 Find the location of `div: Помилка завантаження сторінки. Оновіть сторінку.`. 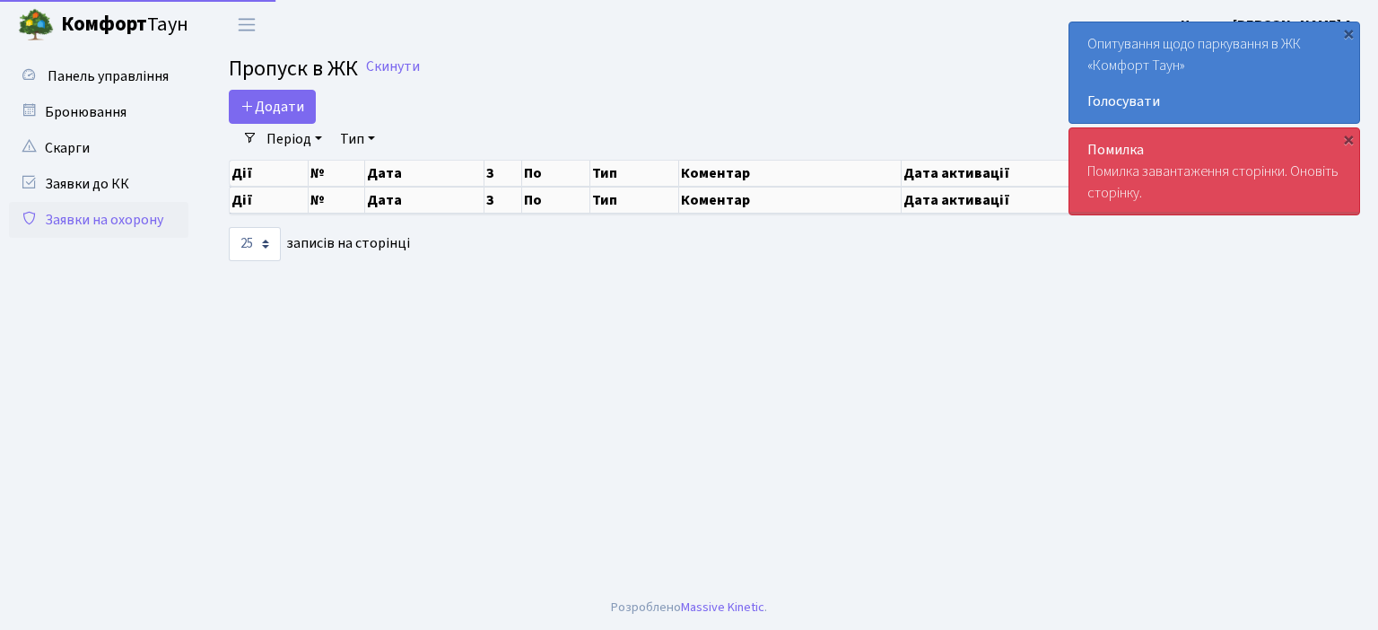

div: Помилка завантаження сторінки. Оновіть сторінку. is located at coordinates (1214, 171).